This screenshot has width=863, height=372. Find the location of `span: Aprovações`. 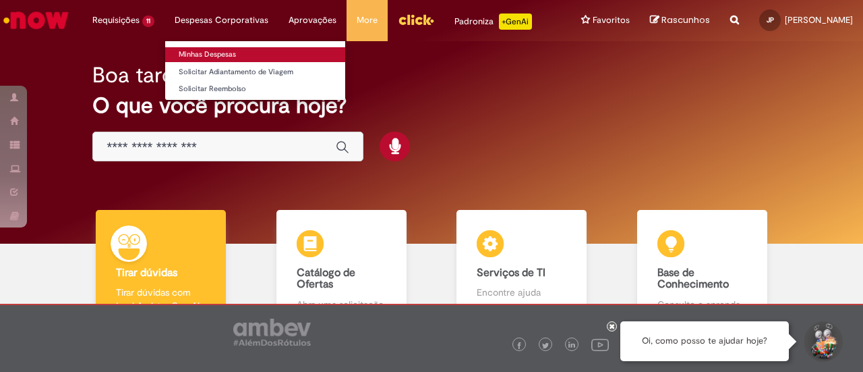

span: Aprovações is located at coordinates (312, 20).